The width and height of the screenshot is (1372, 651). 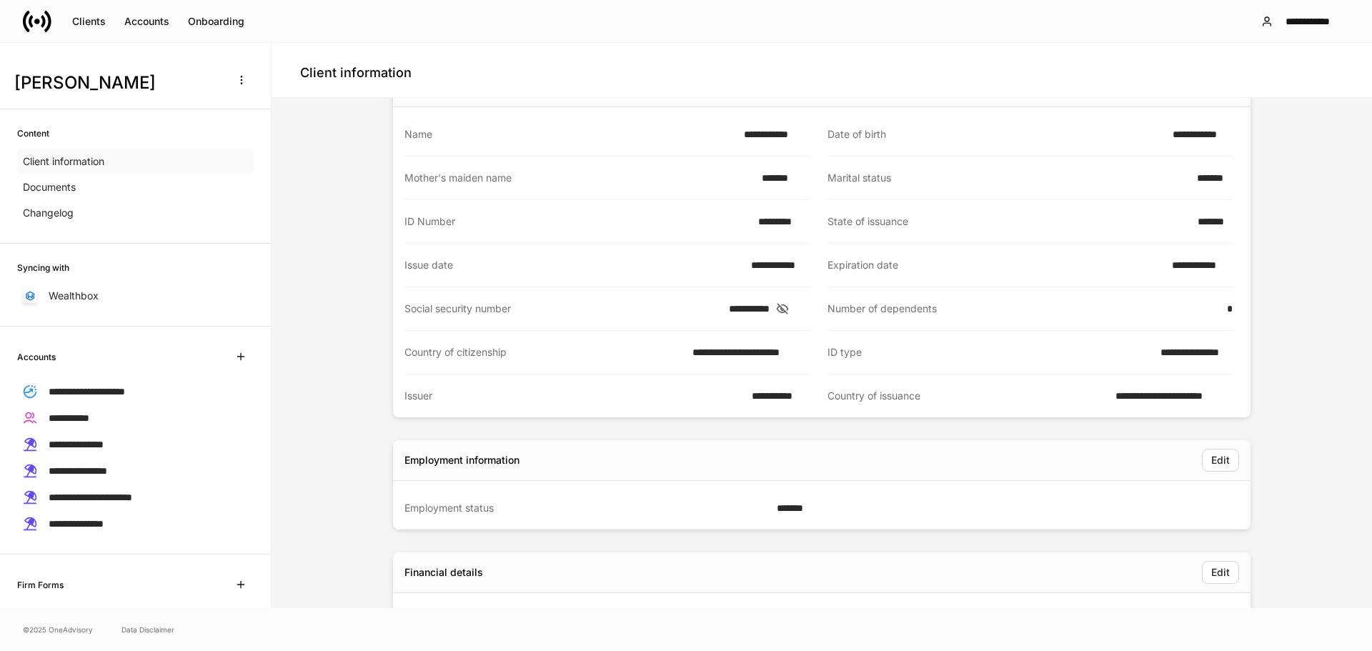 What do you see at coordinates (135, 296) in the screenshot?
I see `a: Wealthbox` at bounding box center [135, 296].